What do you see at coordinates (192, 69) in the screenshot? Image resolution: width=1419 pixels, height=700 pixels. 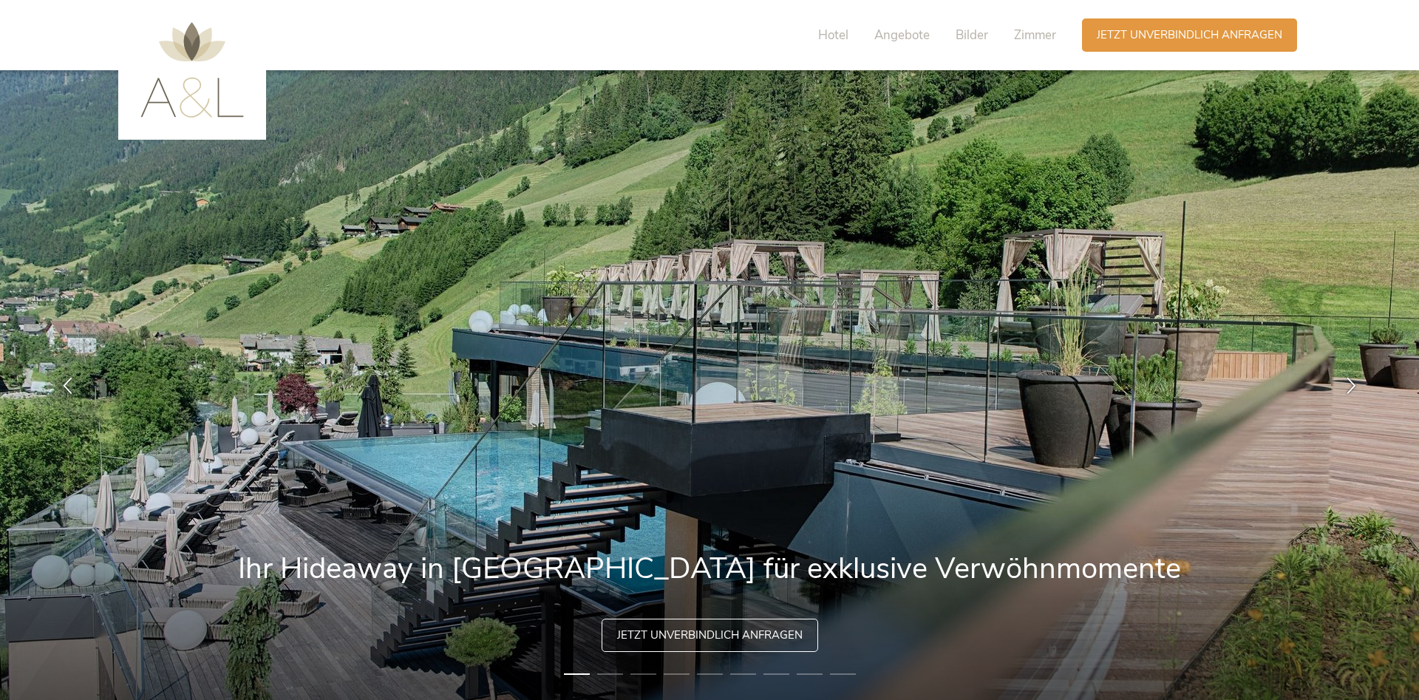 I see `a: AMONTI & LUNARIS Wellnessresort` at bounding box center [192, 69].